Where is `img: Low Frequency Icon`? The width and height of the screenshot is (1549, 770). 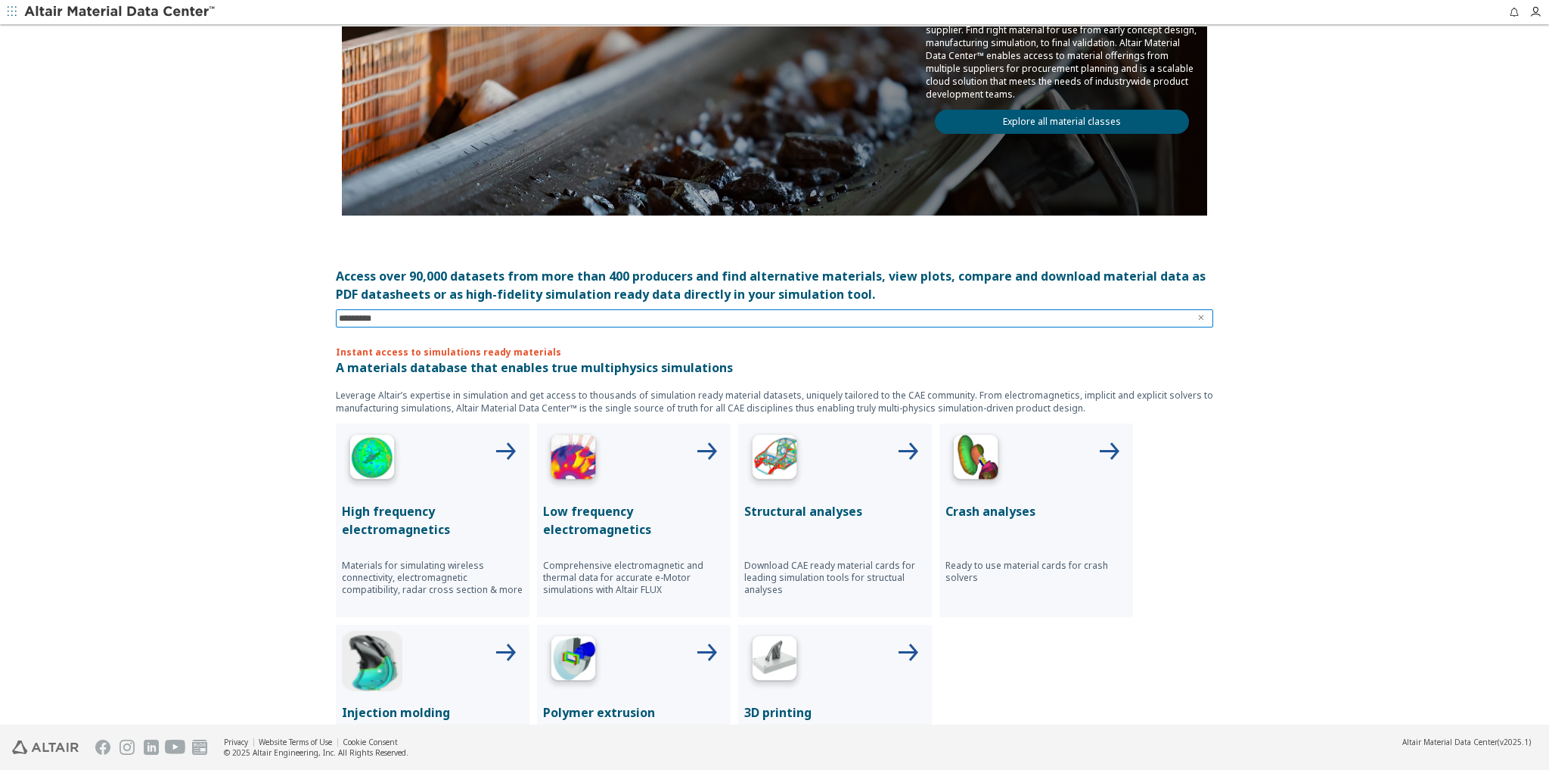 img: Low Frequency Icon is located at coordinates (573, 460).